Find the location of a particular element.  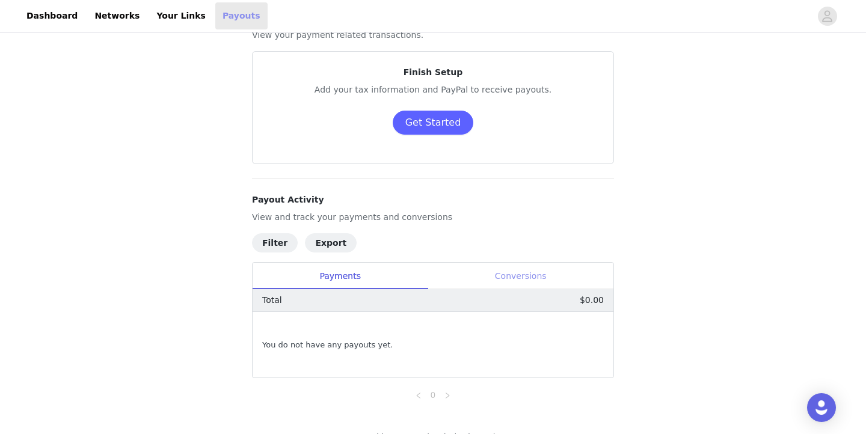

p: Add your tax information and PayPal to receive payouts. is located at coordinates (433, 90).